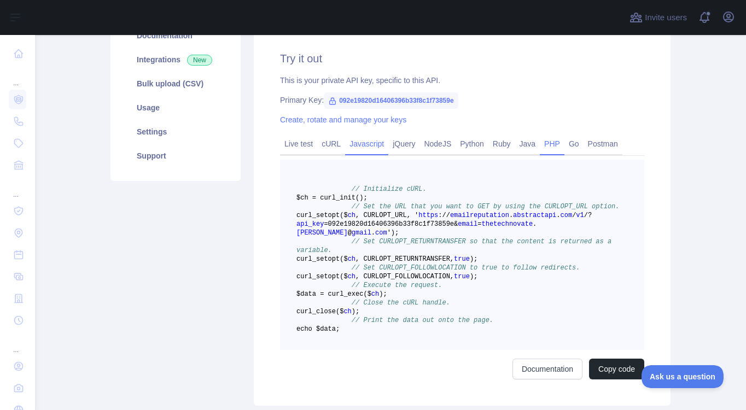  I want to click on span: _init(), so click(349, 198).